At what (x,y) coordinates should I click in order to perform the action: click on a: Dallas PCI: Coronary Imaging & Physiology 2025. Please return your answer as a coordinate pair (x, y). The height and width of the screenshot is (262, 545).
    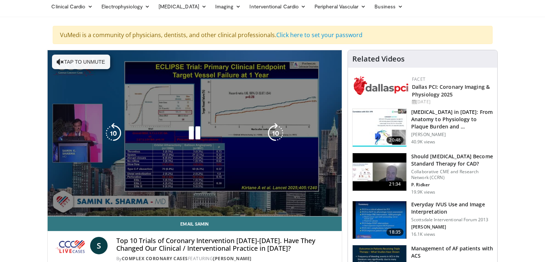
    Looking at the image, I should click on (451, 91).